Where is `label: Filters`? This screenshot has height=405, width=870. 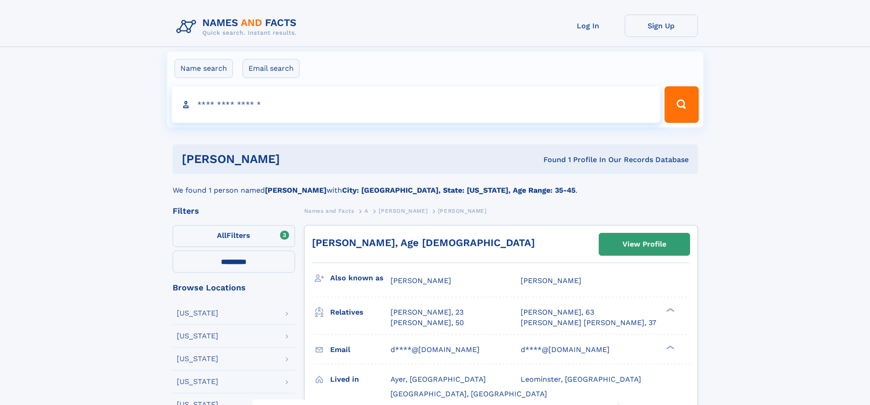
label: Filters is located at coordinates (234, 236).